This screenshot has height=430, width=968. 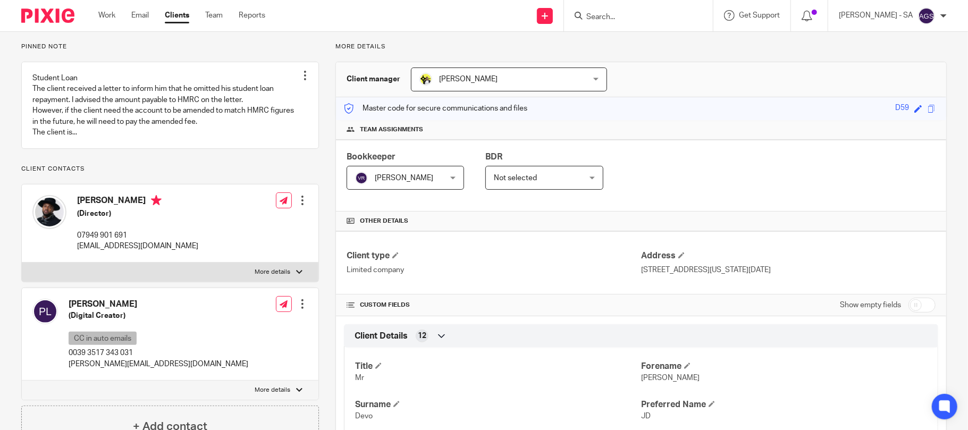 I want to click on p: Client contacts, so click(x=170, y=169).